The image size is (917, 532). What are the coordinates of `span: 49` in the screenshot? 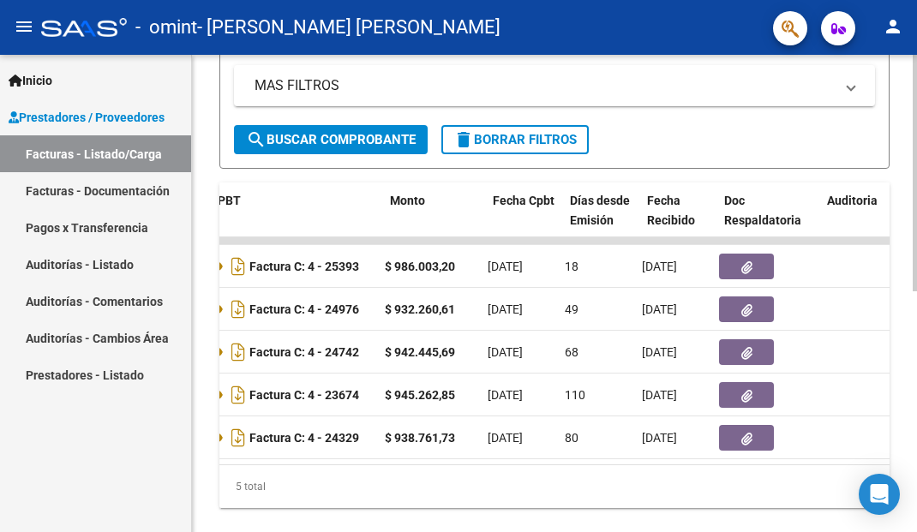 It's located at (571, 309).